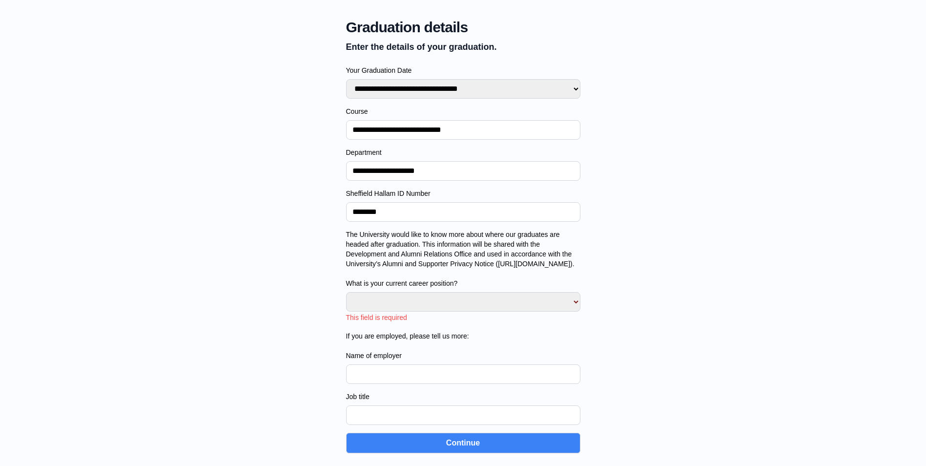 The image size is (926, 466). I want to click on label: Course, so click(463, 111).